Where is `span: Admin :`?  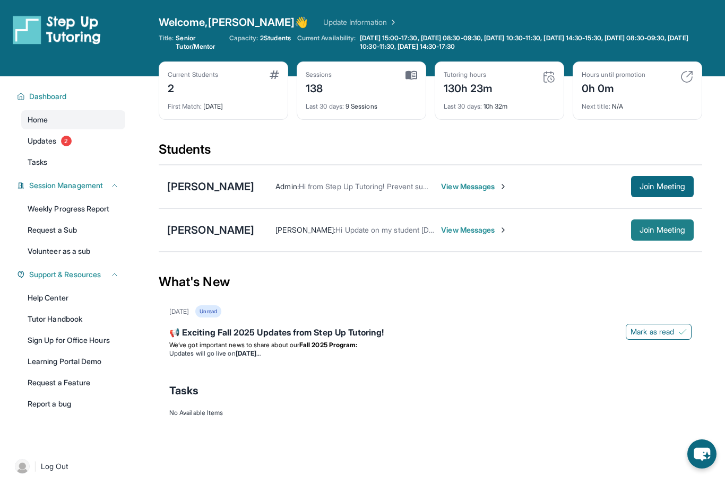 span: Admin : is located at coordinates (286, 186).